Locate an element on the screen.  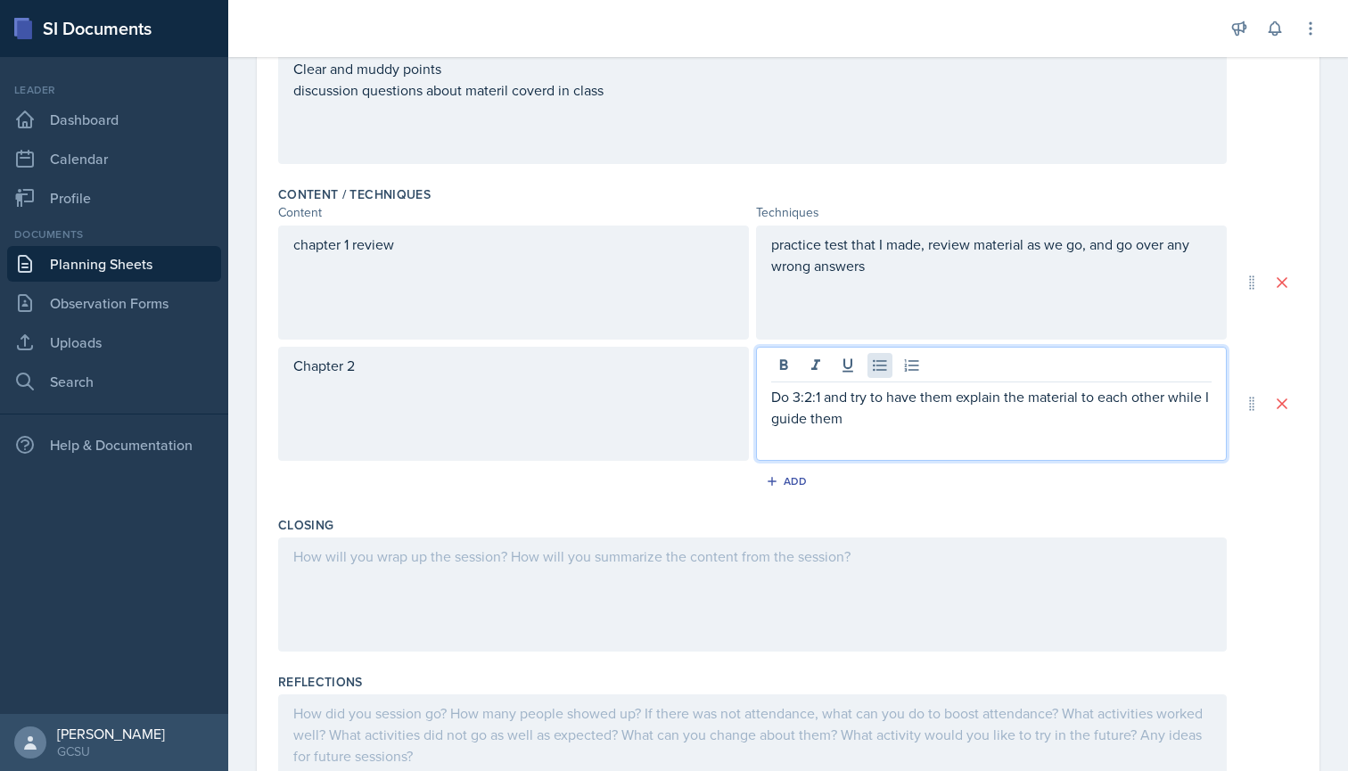
a: Dashboard is located at coordinates (114, 119).